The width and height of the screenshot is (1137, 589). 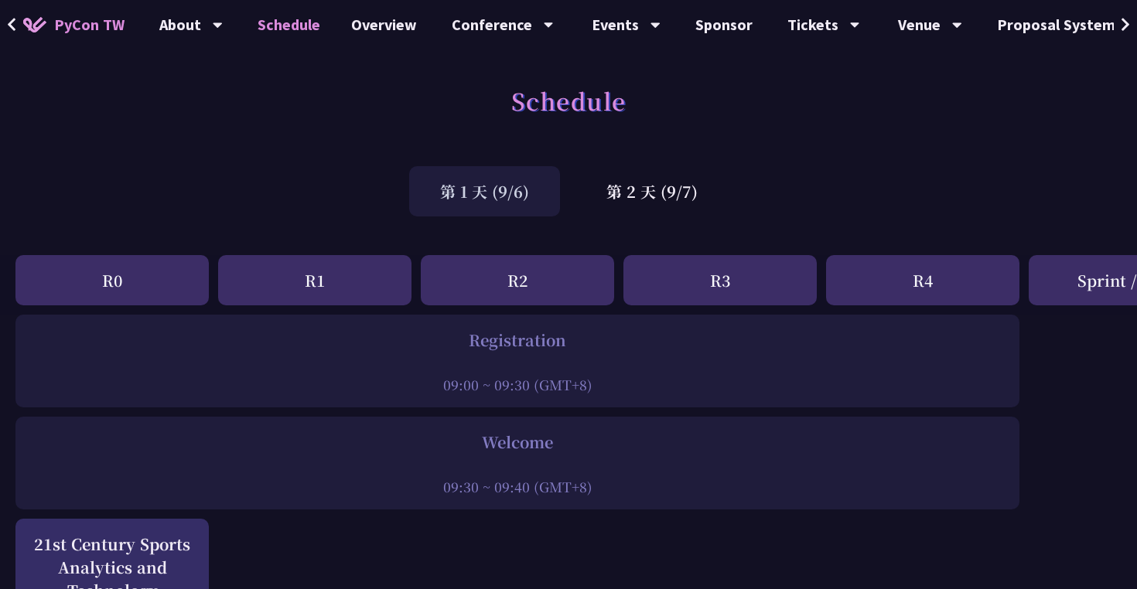 What do you see at coordinates (652, 191) in the screenshot?
I see `div: 第 2 天 (9/7)` at bounding box center [652, 191].